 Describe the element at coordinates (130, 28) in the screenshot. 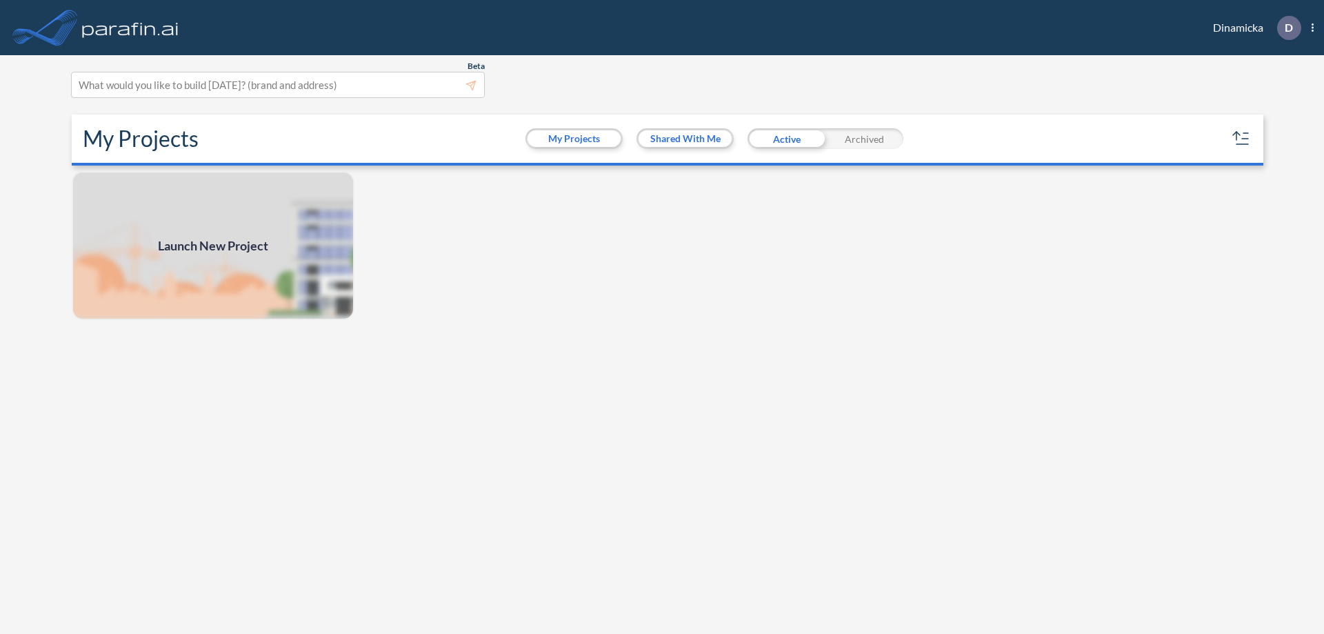

I see `img: logo` at that location.